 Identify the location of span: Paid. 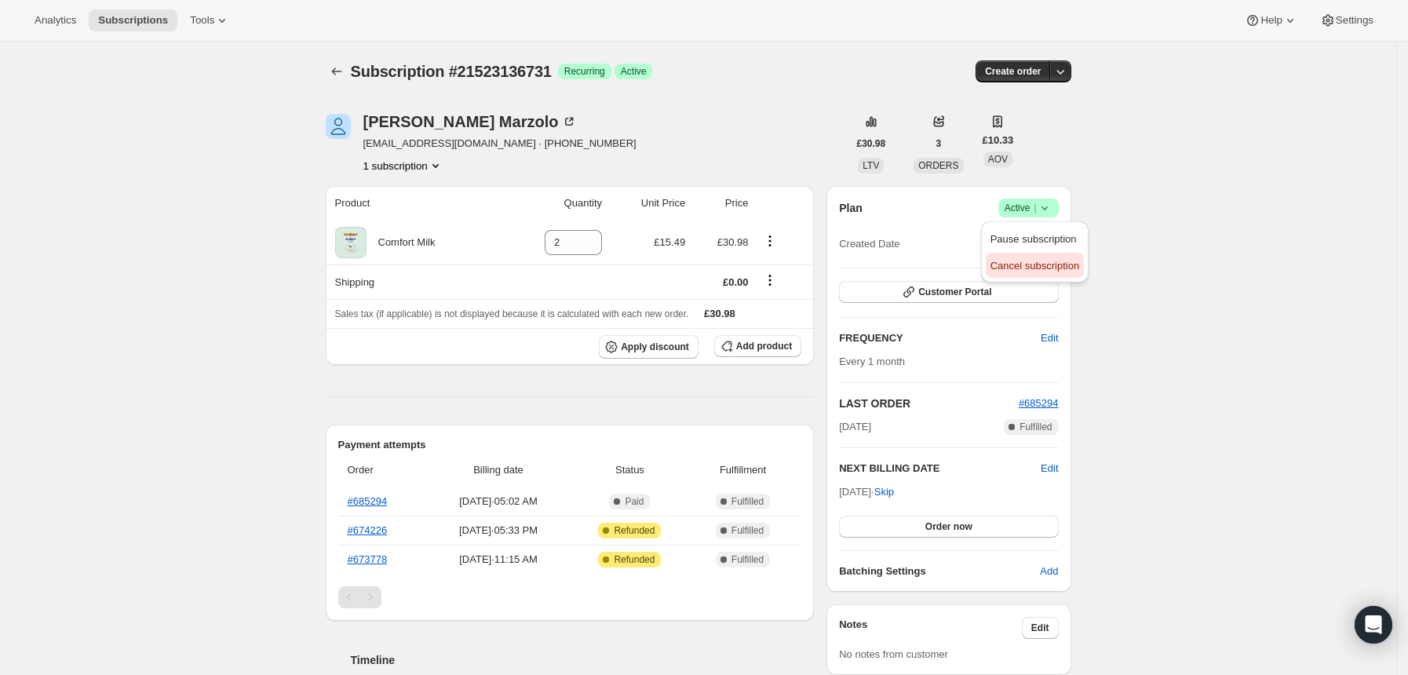
(634, 501).